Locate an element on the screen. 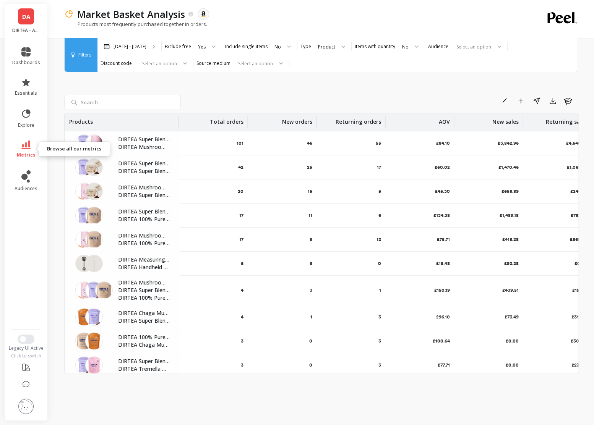  span: Filters is located at coordinates (85, 55).